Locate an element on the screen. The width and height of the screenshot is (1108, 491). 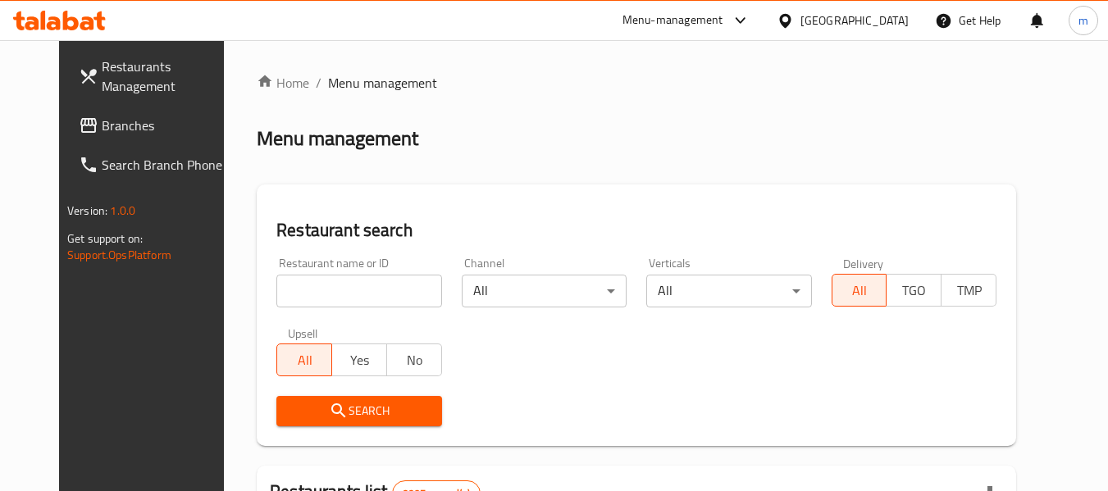
input: Search for restaurant name or ID.. is located at coordinates (359, 291).